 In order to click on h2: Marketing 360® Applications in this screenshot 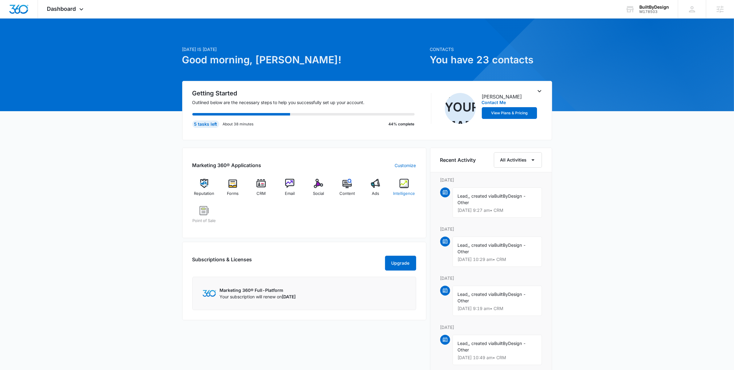, I will do `click(227, 165)`.